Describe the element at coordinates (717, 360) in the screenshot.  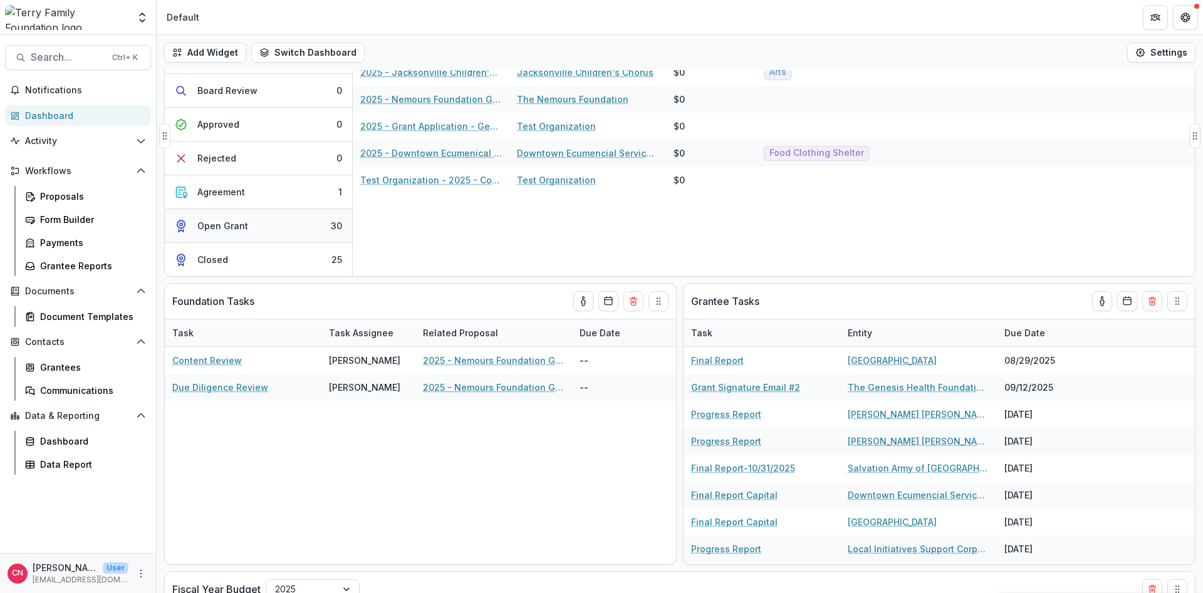
I see `a: Final Report` at that location.